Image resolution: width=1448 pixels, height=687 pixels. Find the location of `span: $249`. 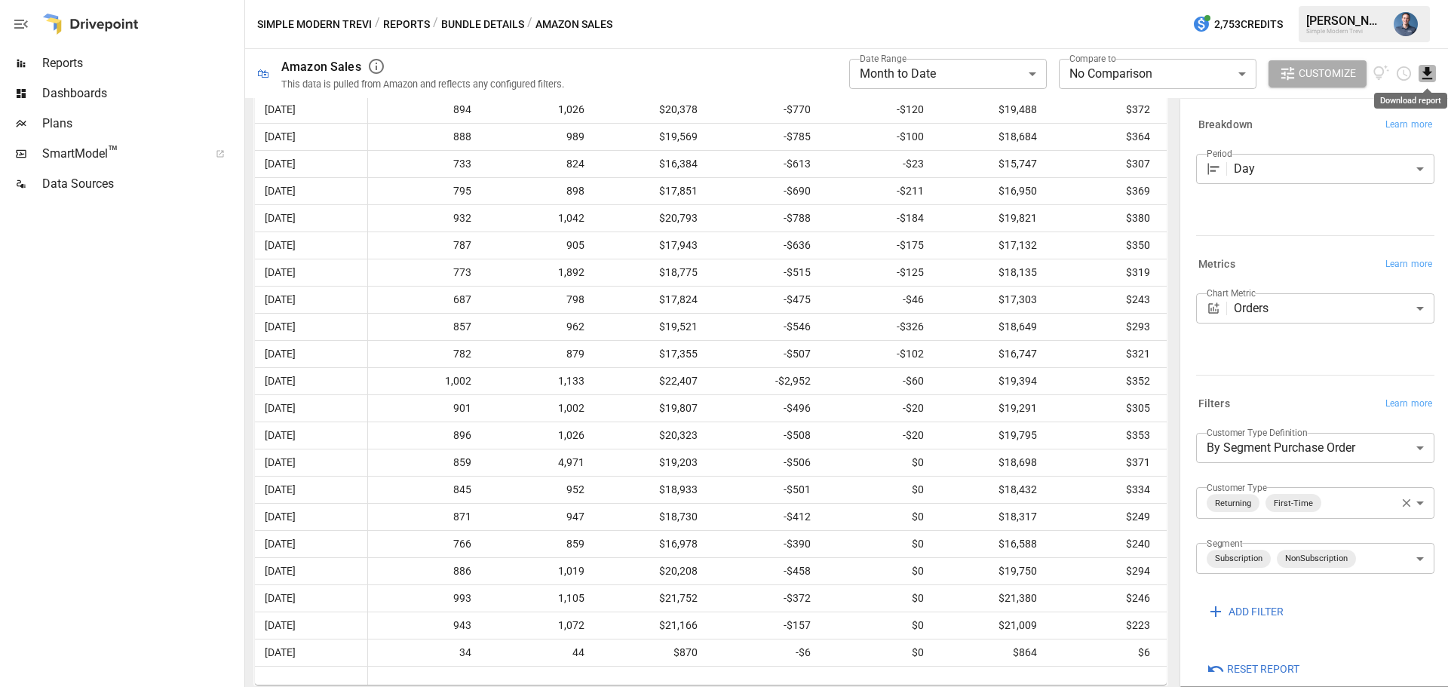

span: $249 is located at coordinates (1103, 517).